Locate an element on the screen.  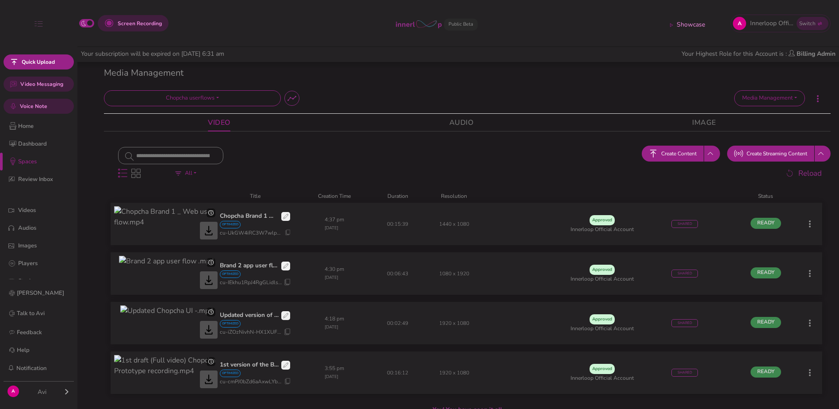
div: Media Management is located at coordinates (467, 73).